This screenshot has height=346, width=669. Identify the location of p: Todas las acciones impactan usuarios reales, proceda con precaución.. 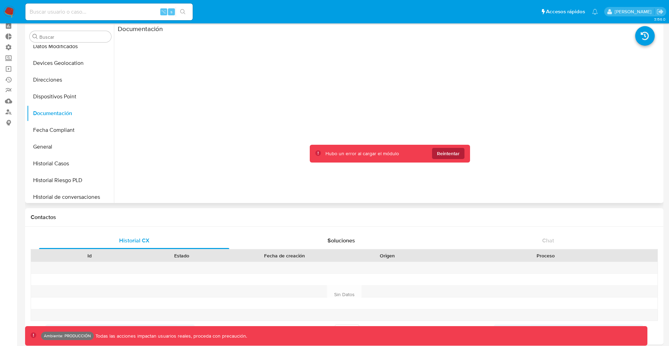
(170, 336).